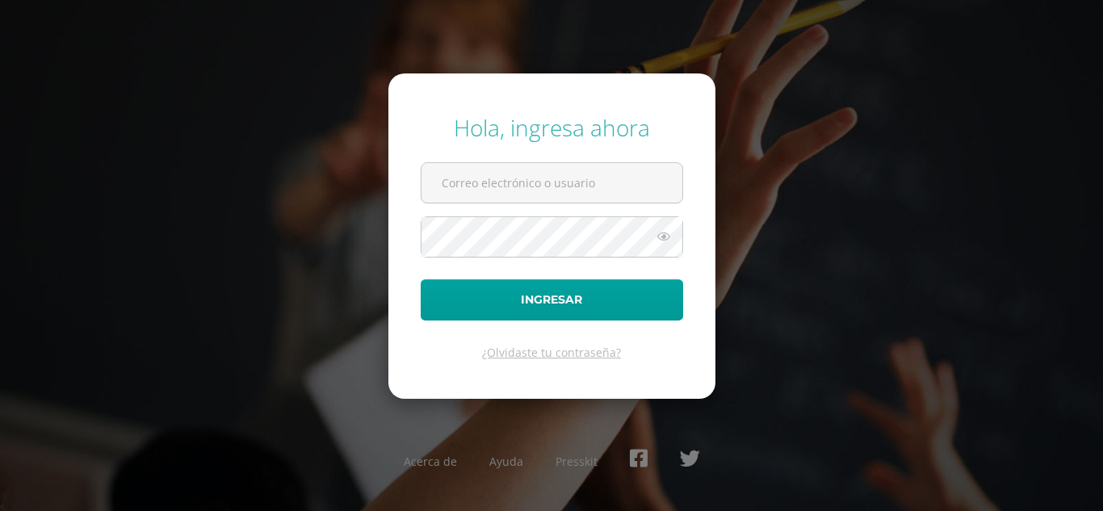  Describe the element at coordinates (506, 461) in the screenshot. I see `a: Ayuda` at that location.